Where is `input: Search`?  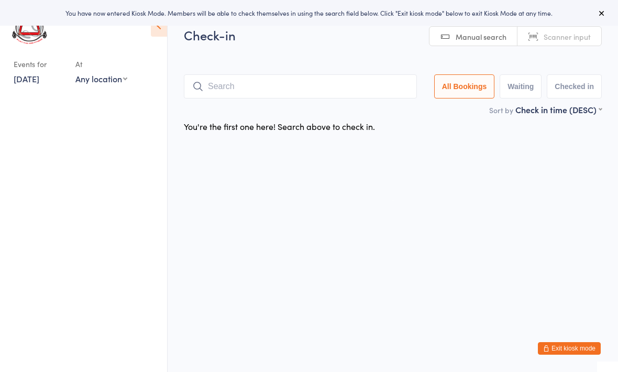
input: Search is located at coordinates (300, 86).